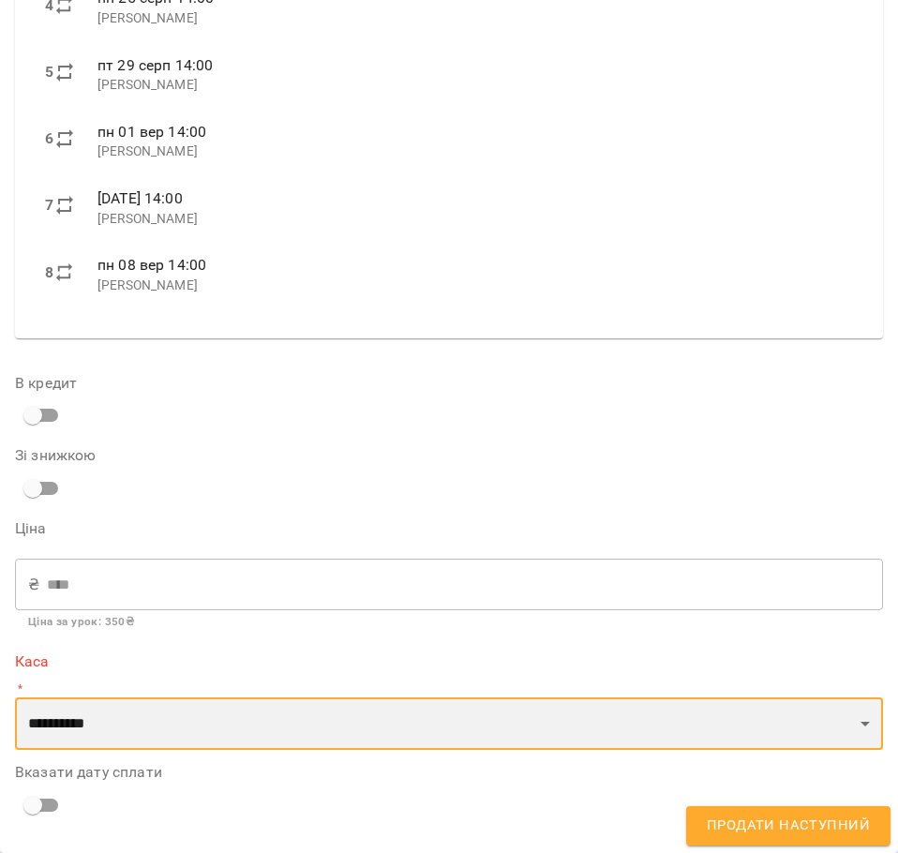  I want to click on label: В кредит, so click(449, 383).